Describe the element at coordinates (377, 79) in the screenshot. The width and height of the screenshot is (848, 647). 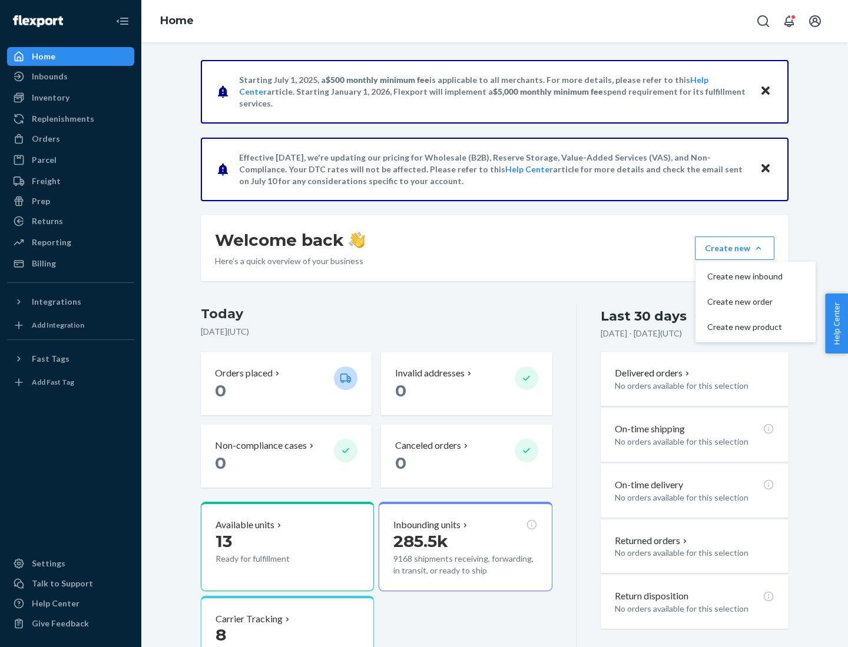
I see `span: $500 monthly minimum fee` at that location.